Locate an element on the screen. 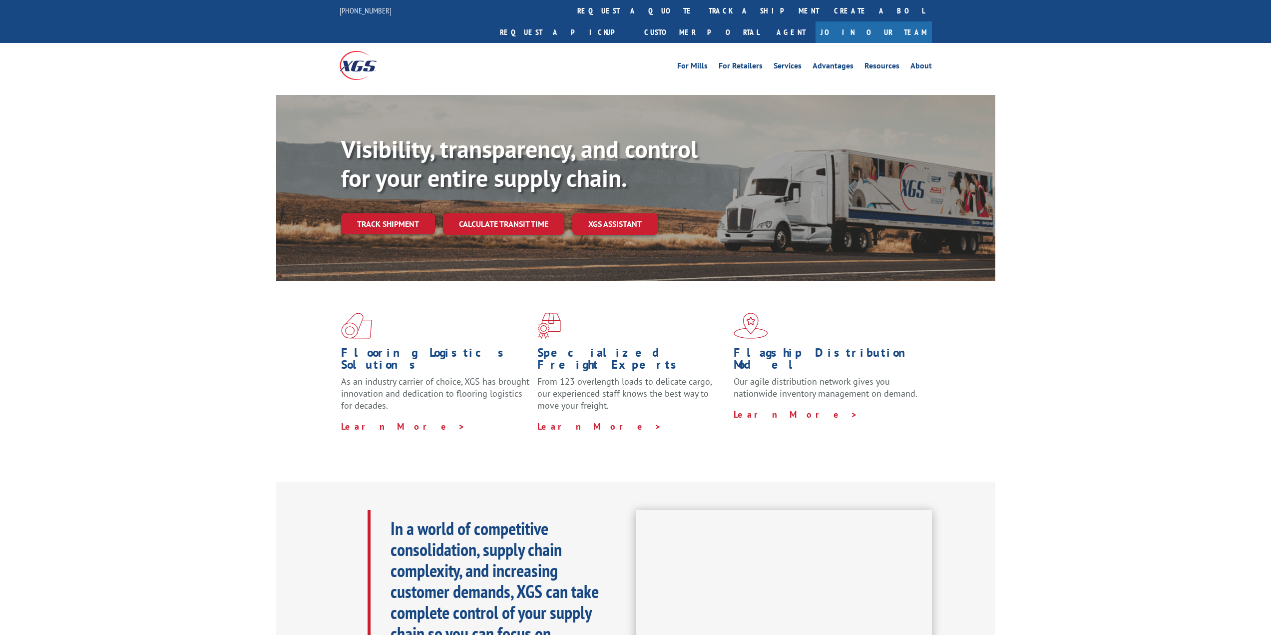  a: For Retailers is located at coordinates (740, 67).